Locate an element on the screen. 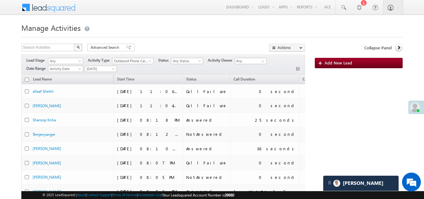 This screenshot has height=199, width=424. span: Add New Lead is located at coordinates (338, 62).